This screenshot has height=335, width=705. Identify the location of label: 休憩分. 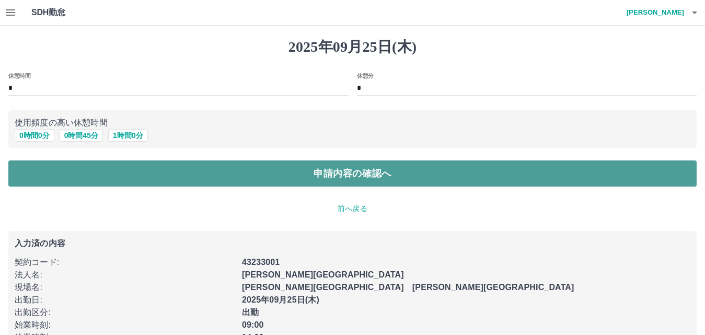
(365, 75).